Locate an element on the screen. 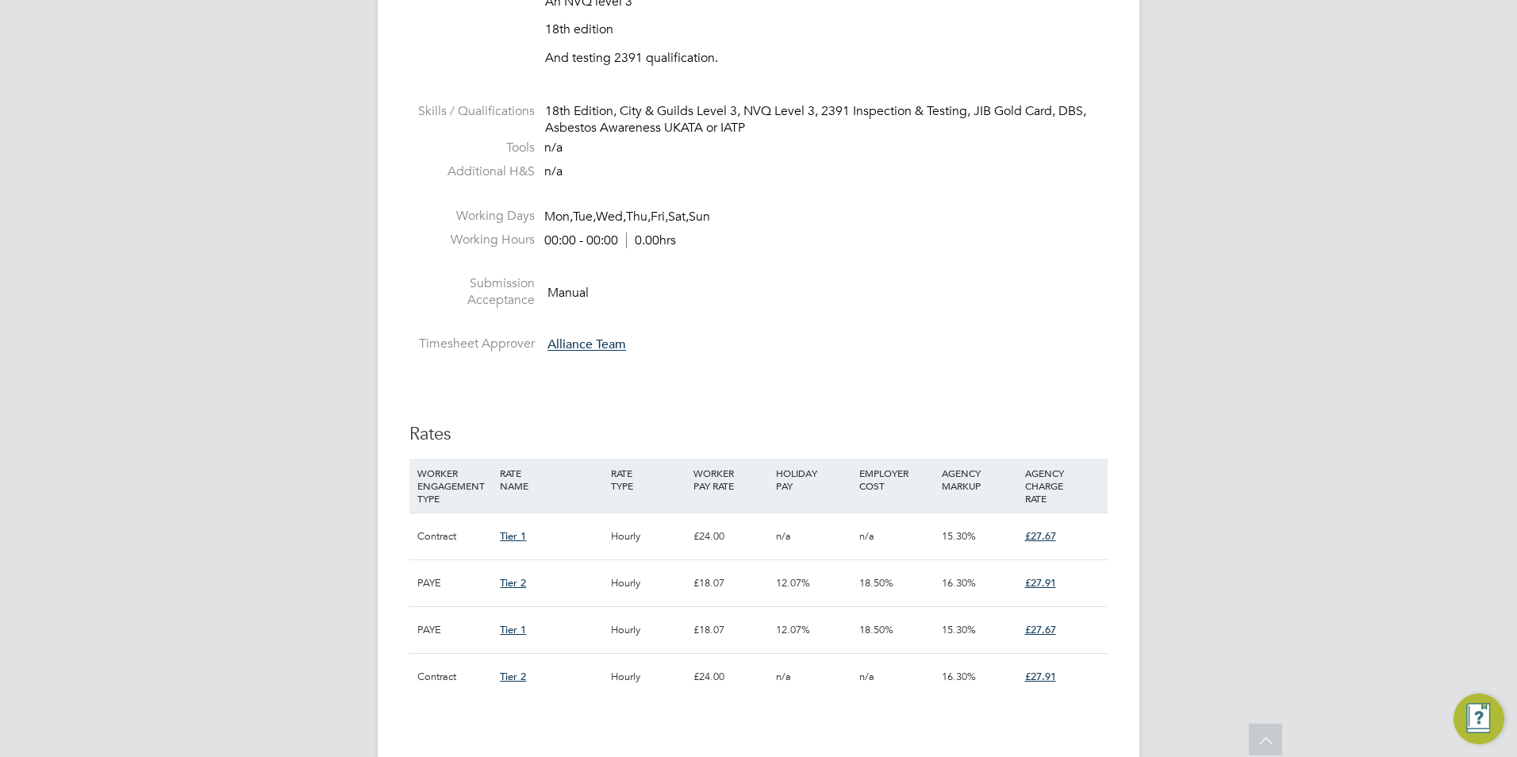 The height and width of the screenshot is (757, 1517). span: Alliance Team is located at coordinates (586, 345).